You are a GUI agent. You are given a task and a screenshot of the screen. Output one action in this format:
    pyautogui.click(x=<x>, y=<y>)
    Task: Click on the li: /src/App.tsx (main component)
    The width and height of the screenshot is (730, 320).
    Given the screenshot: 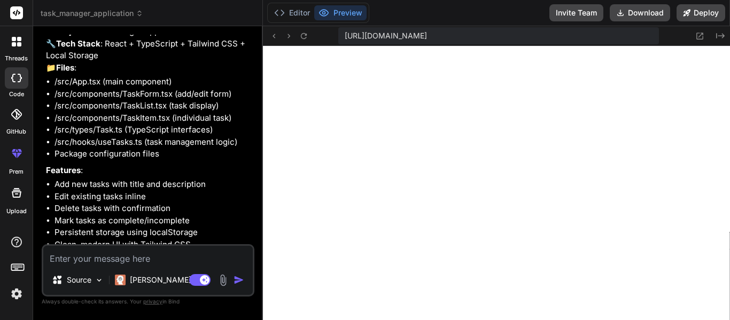 What is the action you would take?
    pyautogui.click(x=153, y=82)
    